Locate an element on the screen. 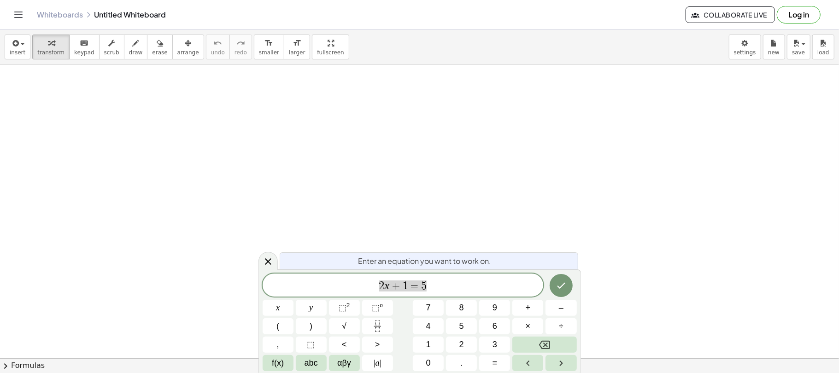 This screenshot has width=839, height=373. button: 2 is located at coordinates (461, 345).